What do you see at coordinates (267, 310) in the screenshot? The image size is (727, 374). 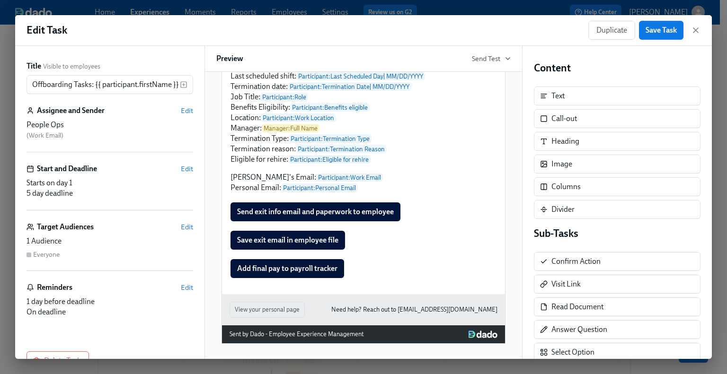 I see `button: View your personal page` at bounding box center [267, 310].